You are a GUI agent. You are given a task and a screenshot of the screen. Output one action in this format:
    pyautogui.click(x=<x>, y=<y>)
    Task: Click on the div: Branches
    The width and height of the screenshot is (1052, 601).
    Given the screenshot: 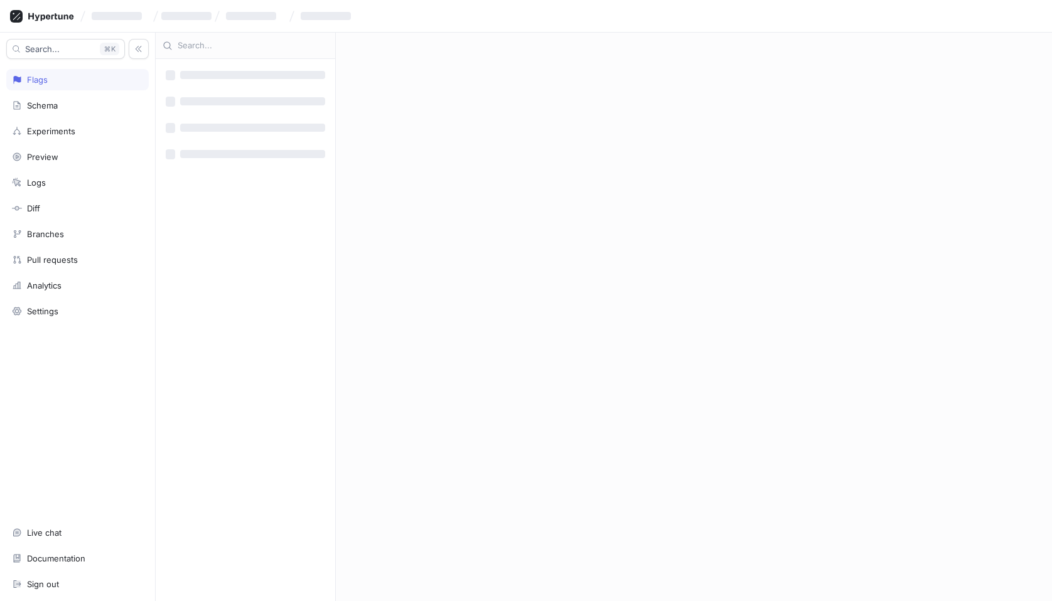 What is the action you would take?
    pyautogui.click(x=45, y=234)
    